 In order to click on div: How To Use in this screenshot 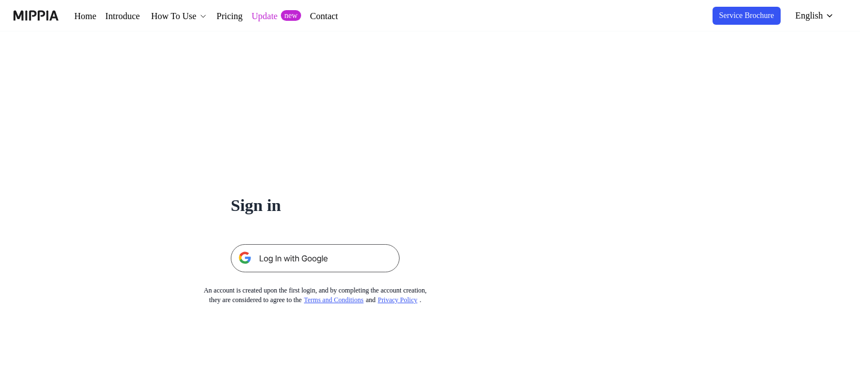, I will do `click(184, 16)`.